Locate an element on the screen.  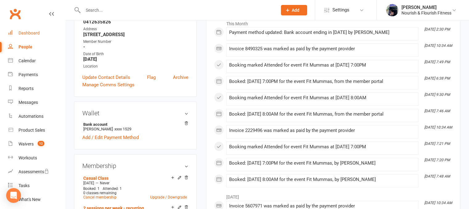
div: Tasks is located at coordinates (24, 186).